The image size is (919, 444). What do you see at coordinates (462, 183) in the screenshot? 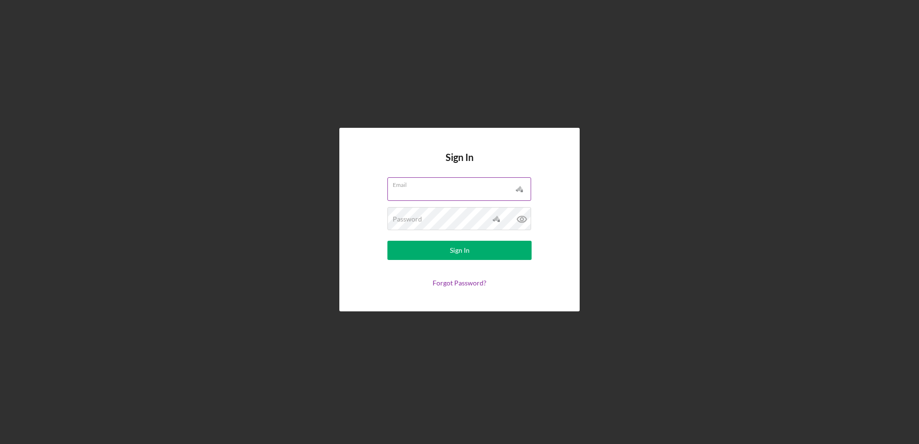
I see `label: Email` at bounding box center [462, 183].